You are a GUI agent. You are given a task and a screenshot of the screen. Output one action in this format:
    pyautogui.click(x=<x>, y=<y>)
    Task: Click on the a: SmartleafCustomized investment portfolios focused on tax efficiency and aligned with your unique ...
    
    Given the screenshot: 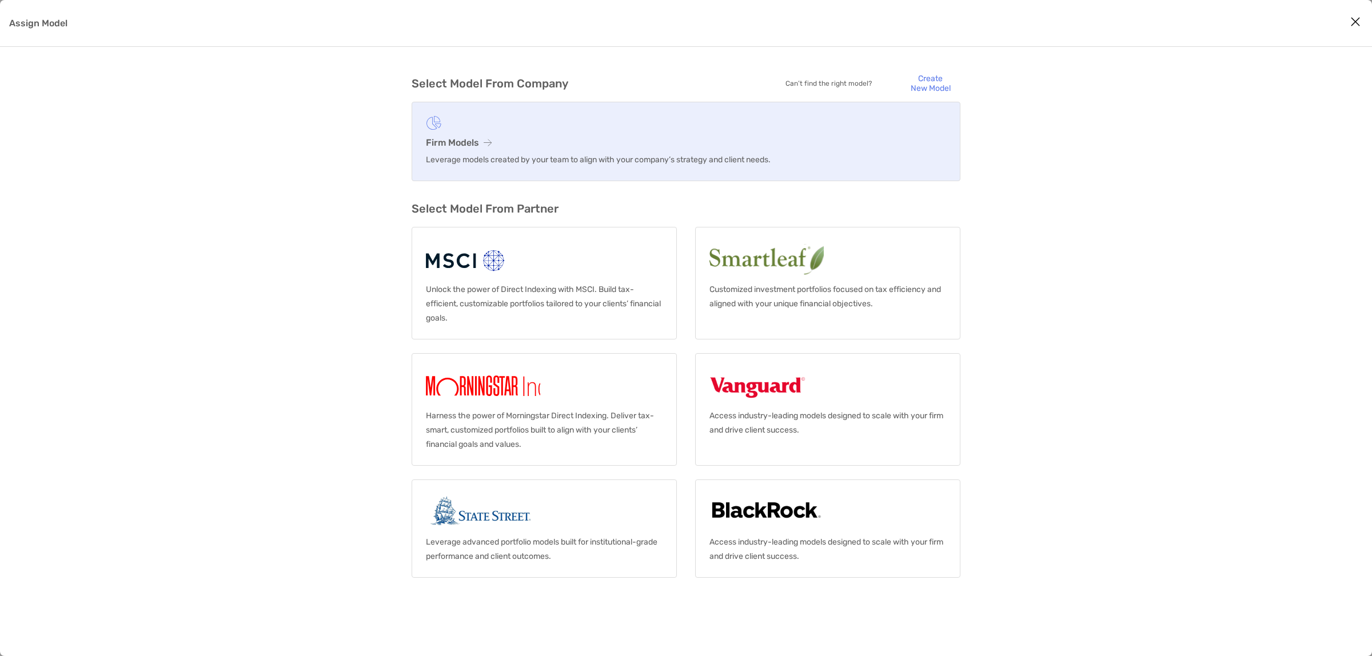 What is the action you would take?
    pyautogui.click(x=828, y=283)
    